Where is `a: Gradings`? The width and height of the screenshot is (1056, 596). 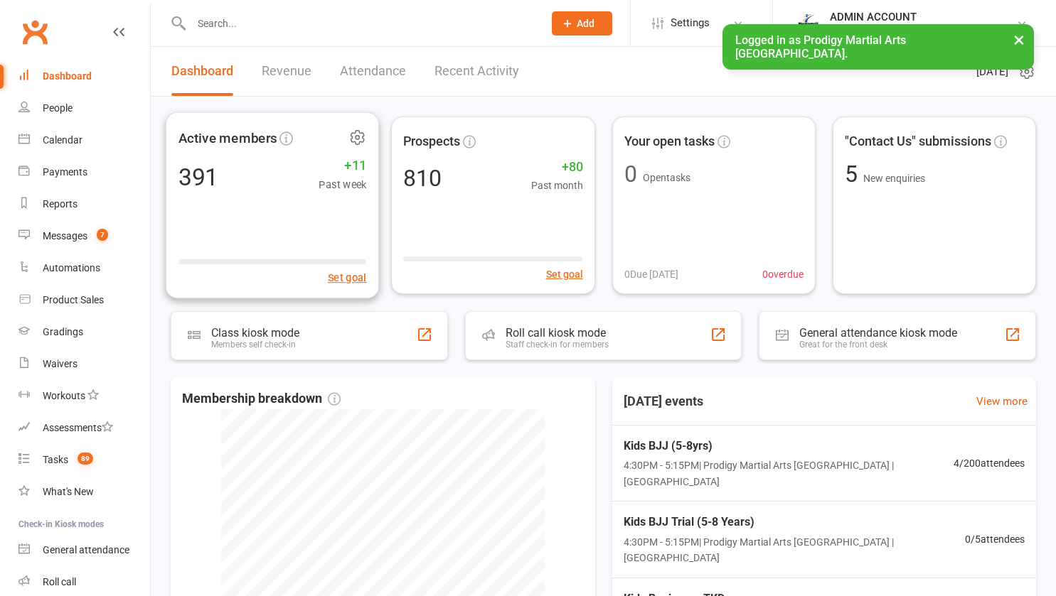
a: Gradings is located at coordinates (84, 332).